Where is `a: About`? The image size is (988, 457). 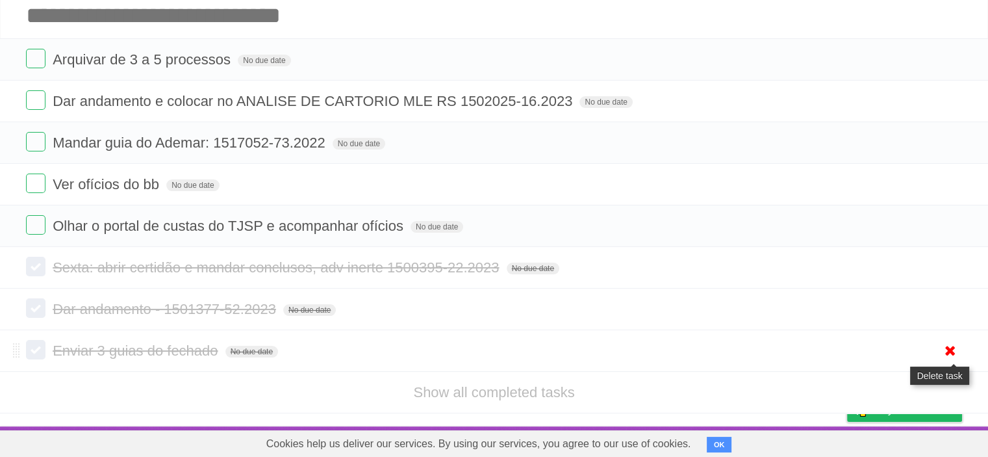 a: About is located at coordinates (688, 442).